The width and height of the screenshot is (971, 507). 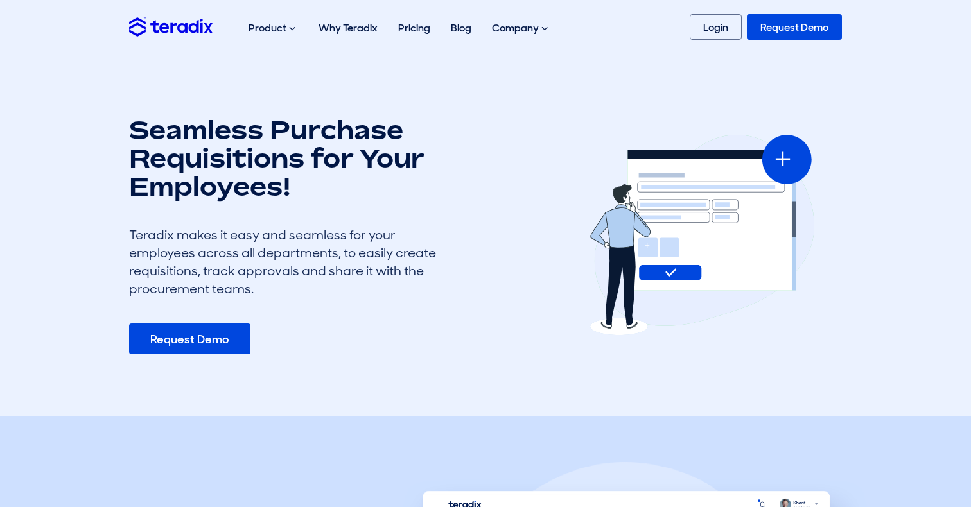 What do you see at coordinates (699, 234) in the screenshot?
I see `img: erfx feature` at bounding box center [699, 234].